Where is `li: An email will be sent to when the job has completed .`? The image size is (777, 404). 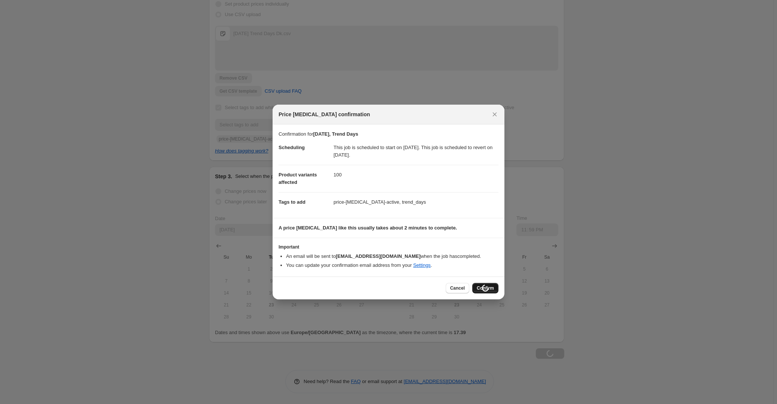 li: An email will be sent to when the job has completed . is located at coordinates (392, 256).